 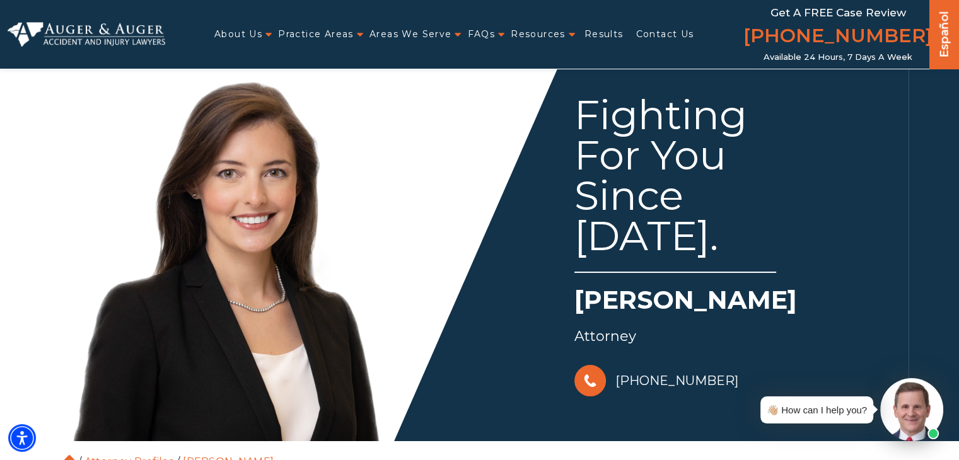 I want to click on a: Practice Areas, so click(x=316, y=34).